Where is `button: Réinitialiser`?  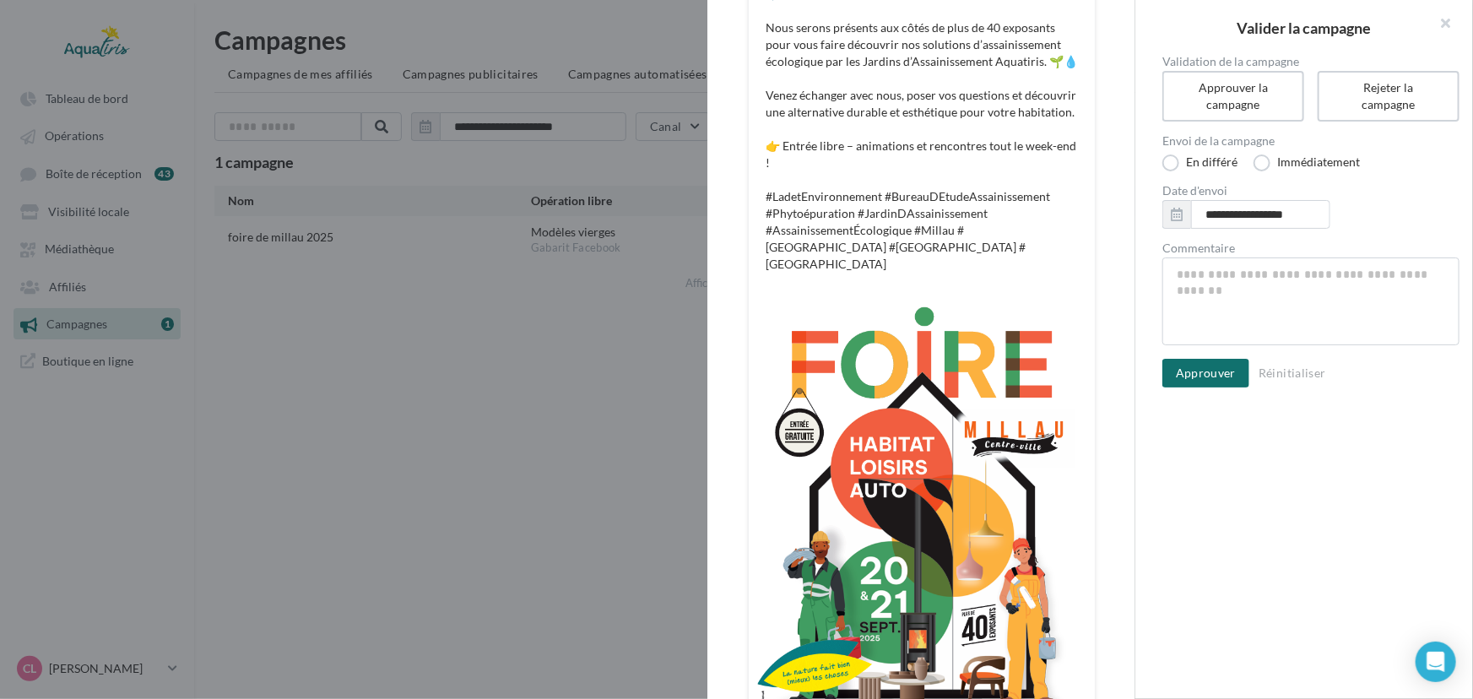
button: Réinitialiser is located at coordinates (1292, 373).